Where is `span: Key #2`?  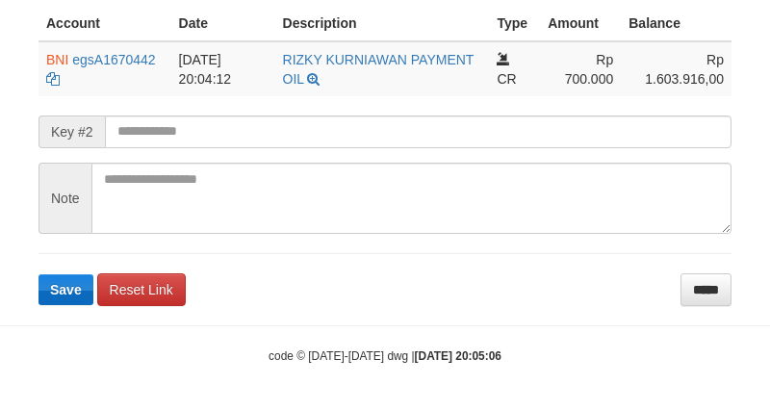 span: Key #2 is located at coordinates (71, 132).